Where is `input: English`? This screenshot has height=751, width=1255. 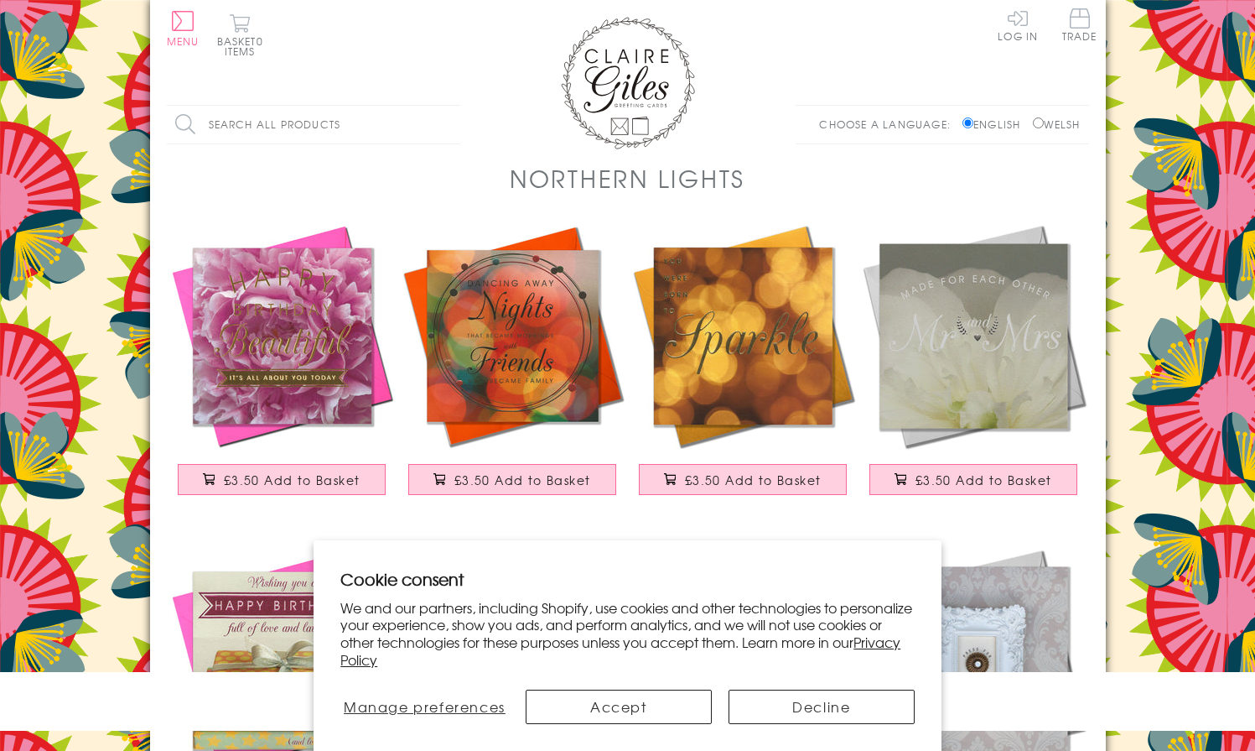
input: English is located at coordinates (968, 122).